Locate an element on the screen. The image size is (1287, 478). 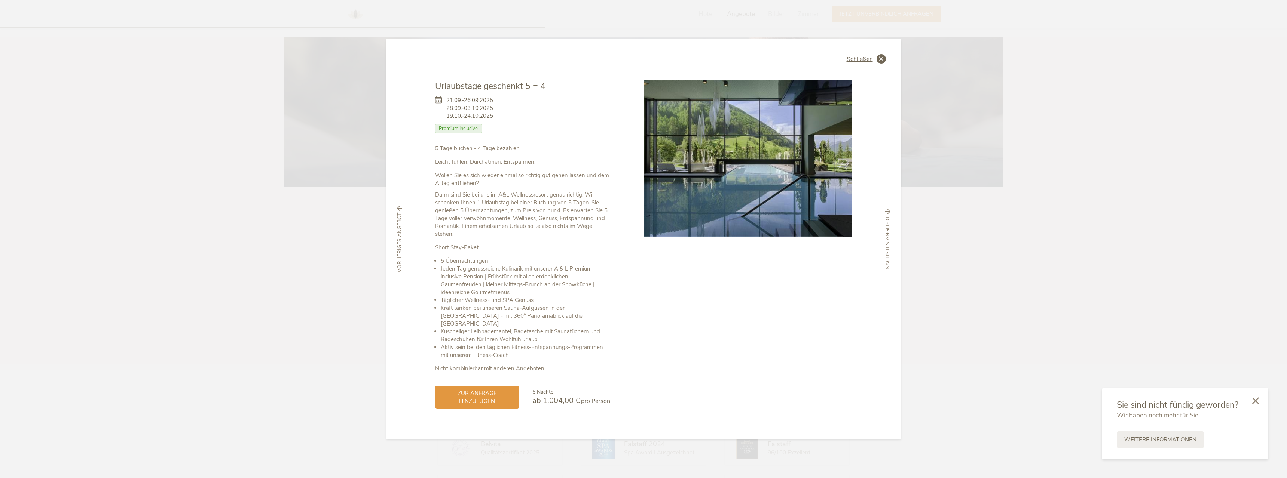
span: nächstes Angebot is located at coordinates (888, 242).